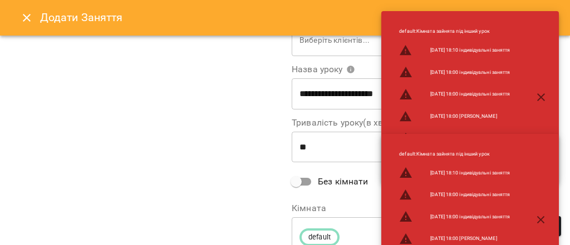 The height and width of the screenshot is (245, 570). What do you see at coordinates (343, 182) in the screenshot?
I see `span: Без кімнати` at bounding box center [343, 182].